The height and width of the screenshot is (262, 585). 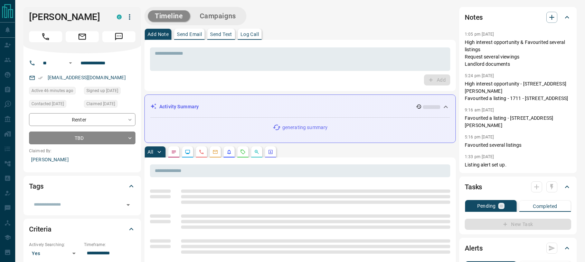 I want to click on p: generating summary, so click(x=305, y=127).